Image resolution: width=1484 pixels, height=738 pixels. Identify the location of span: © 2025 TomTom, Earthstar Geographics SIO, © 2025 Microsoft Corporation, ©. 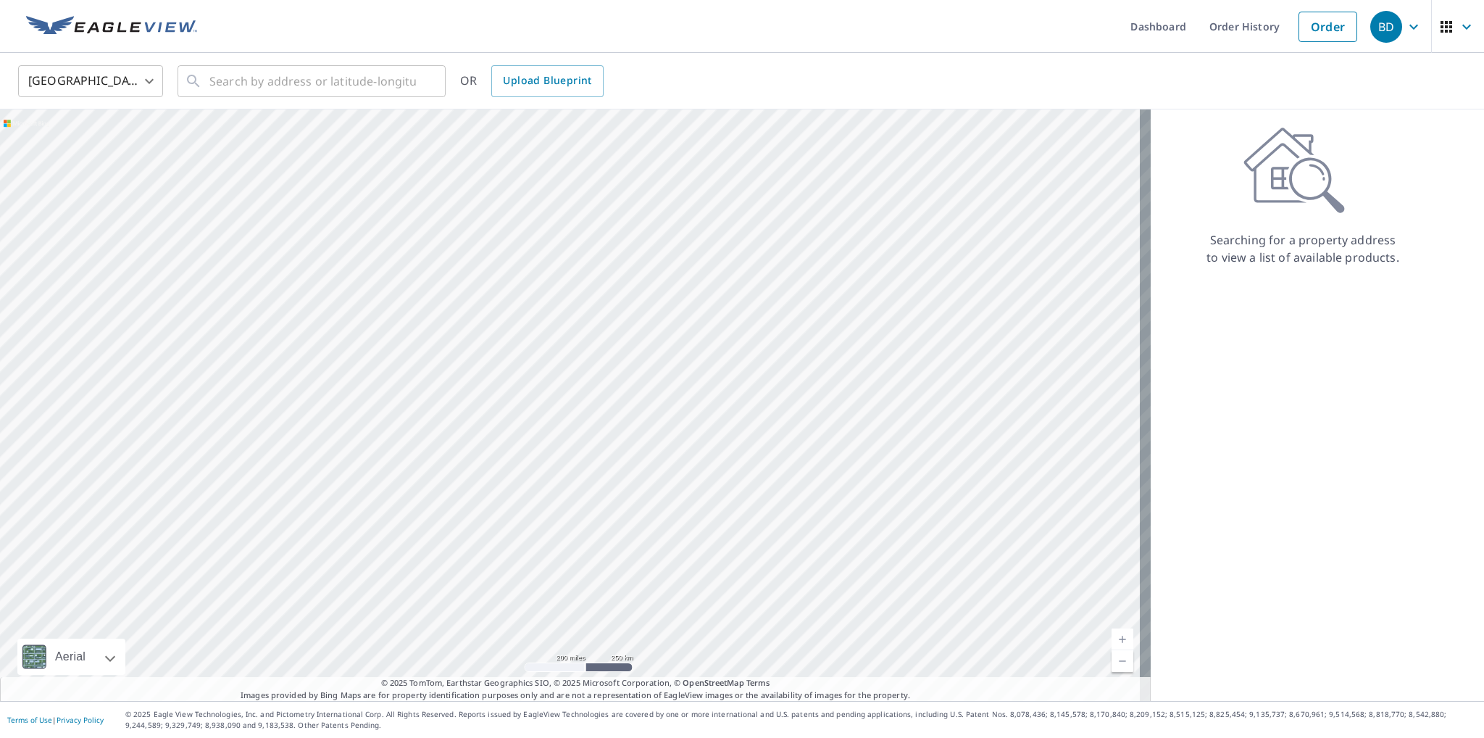
(575, 683).